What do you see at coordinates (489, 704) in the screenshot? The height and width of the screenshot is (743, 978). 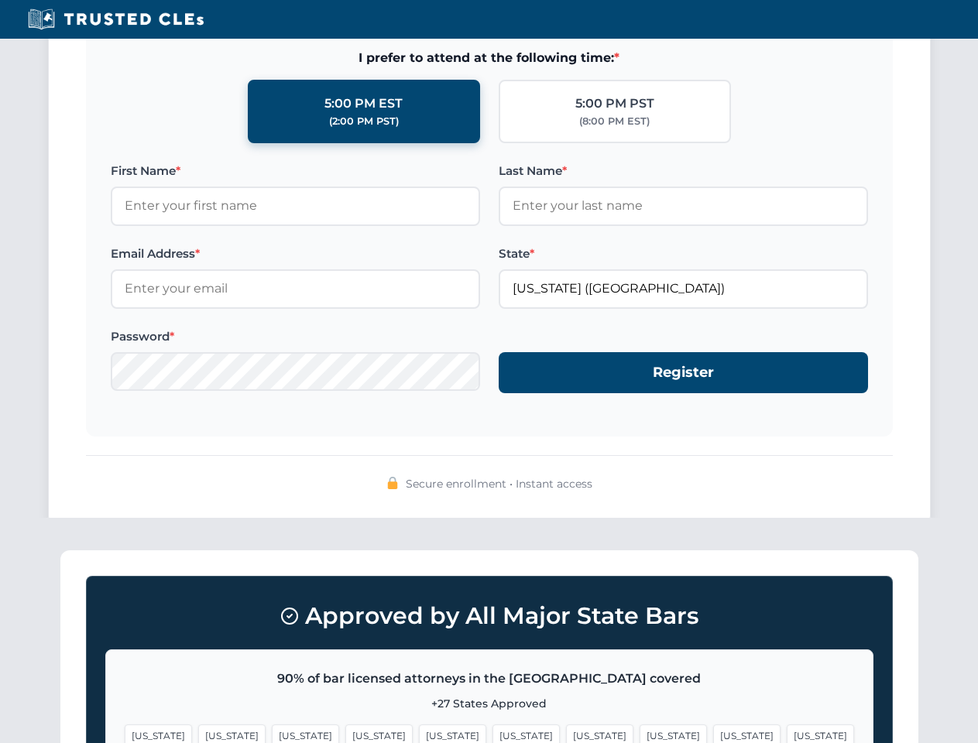 I see `p: +27 States Approved` at bounding box center [489, 704].